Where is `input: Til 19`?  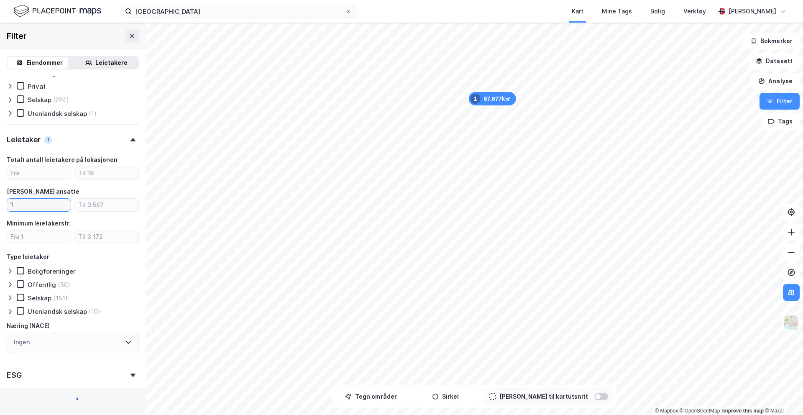
input: Til 19 is located at coordinates (107, 173).